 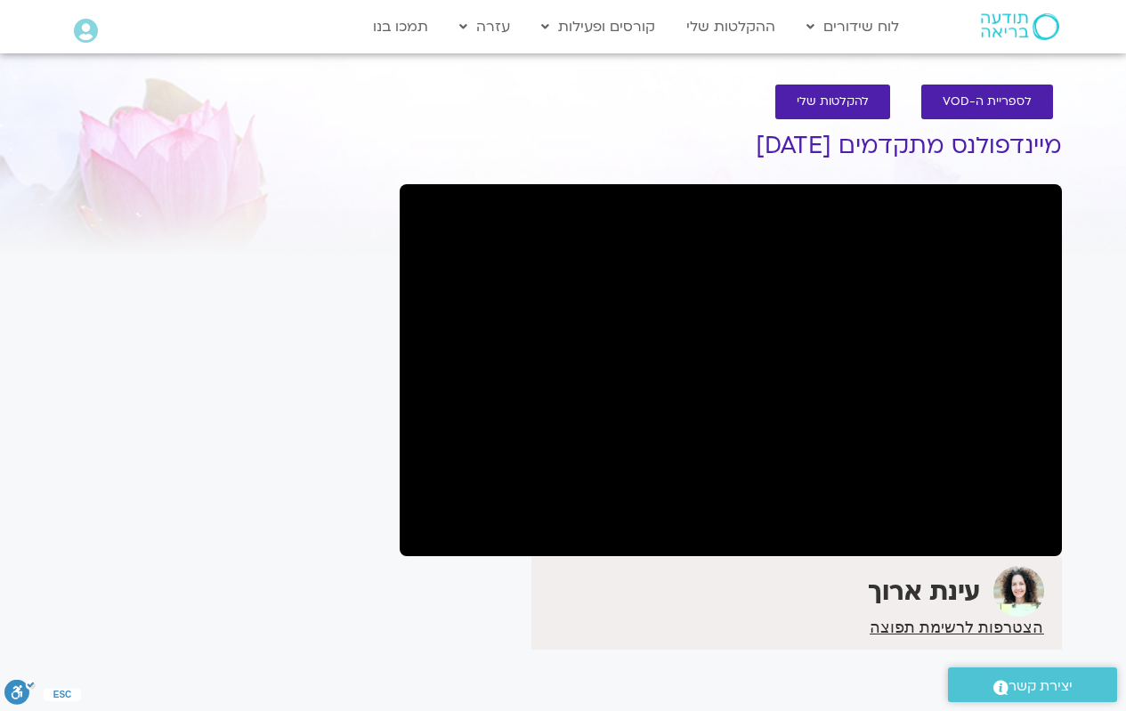 What do you see at coordinates (731, 27) in the screenshot?
I see `a: ההקלטות שלי` at bounding box center [731, 27].